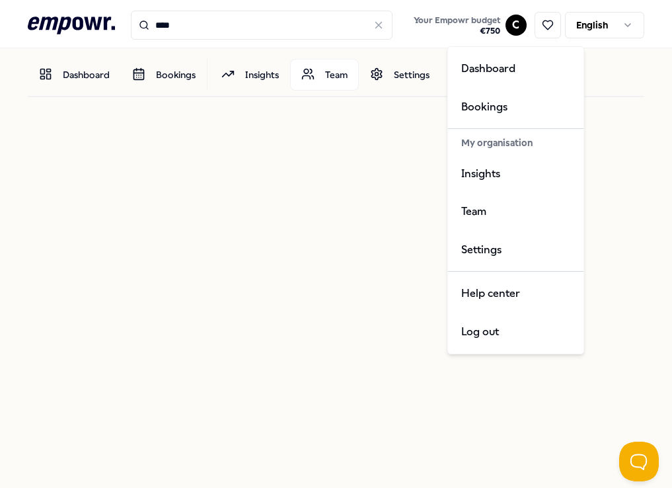  What do you see at coordinates (516, 200) in the screenshot?
I see `div: C` at bounding box center [516, 200].